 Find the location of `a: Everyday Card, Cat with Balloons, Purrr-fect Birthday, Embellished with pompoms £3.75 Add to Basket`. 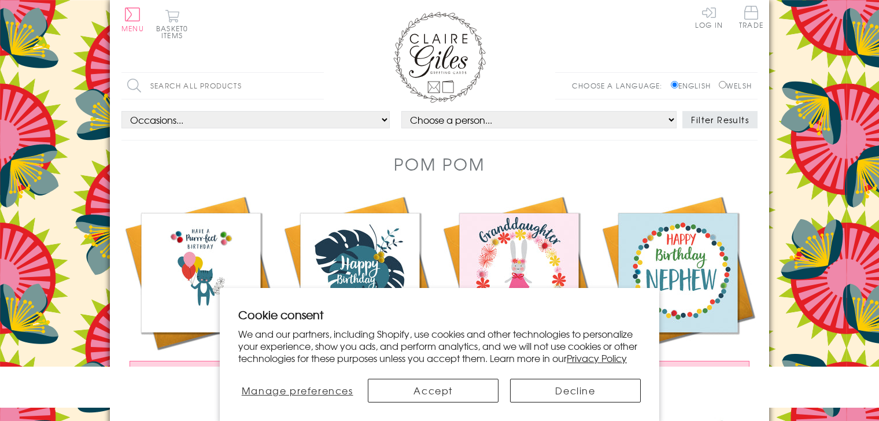

a: Everyday Card, Cat with Balloons, Purrr-fect Birthday, Embellished with pompoms £3.75 Add to Basket is located at coordinates (201, 293).